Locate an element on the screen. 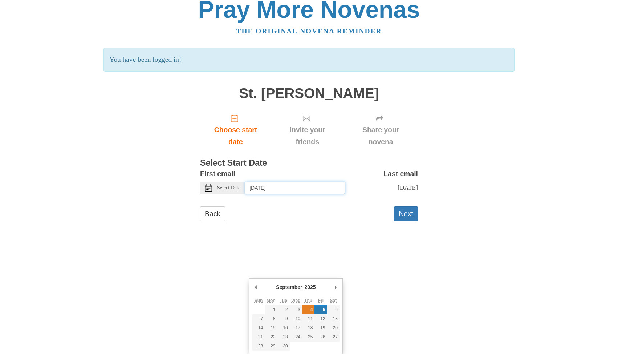 The image size is (618, 354). span: Choose start date is located at coordinates (236, 136).